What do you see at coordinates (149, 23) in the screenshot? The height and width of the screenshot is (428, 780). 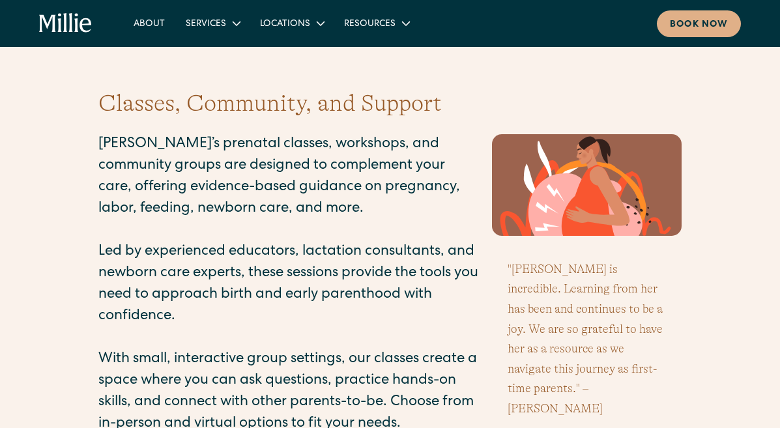 I see `a: About` at bounding box center [149, 23].